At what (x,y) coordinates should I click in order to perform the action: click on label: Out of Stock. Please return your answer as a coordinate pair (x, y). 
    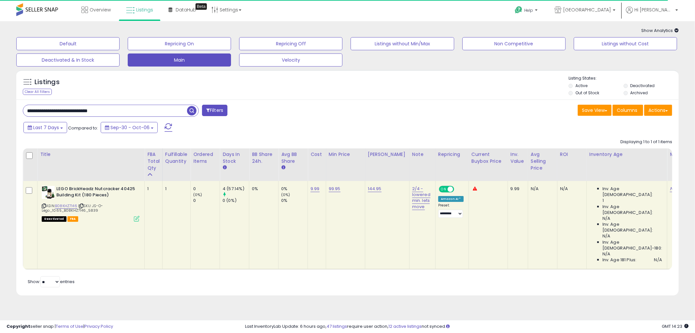
    Looking at the image, I should click on (587, 93).